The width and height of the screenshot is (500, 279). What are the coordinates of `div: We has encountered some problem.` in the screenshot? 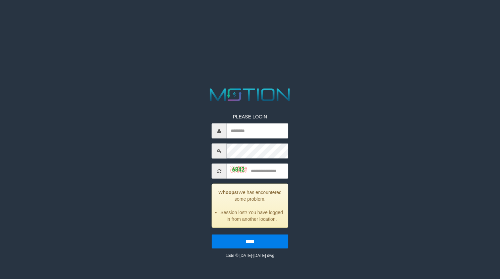 It's located at (250, 206).